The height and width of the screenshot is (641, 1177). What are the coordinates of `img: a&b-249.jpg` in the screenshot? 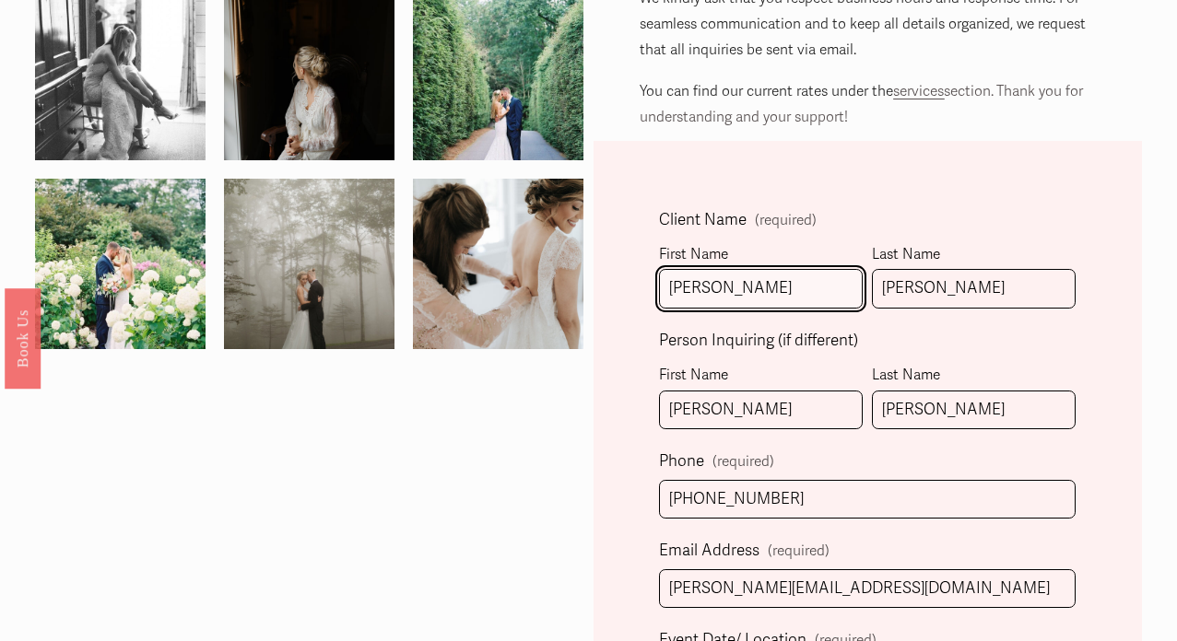 It's located at (309, 264).